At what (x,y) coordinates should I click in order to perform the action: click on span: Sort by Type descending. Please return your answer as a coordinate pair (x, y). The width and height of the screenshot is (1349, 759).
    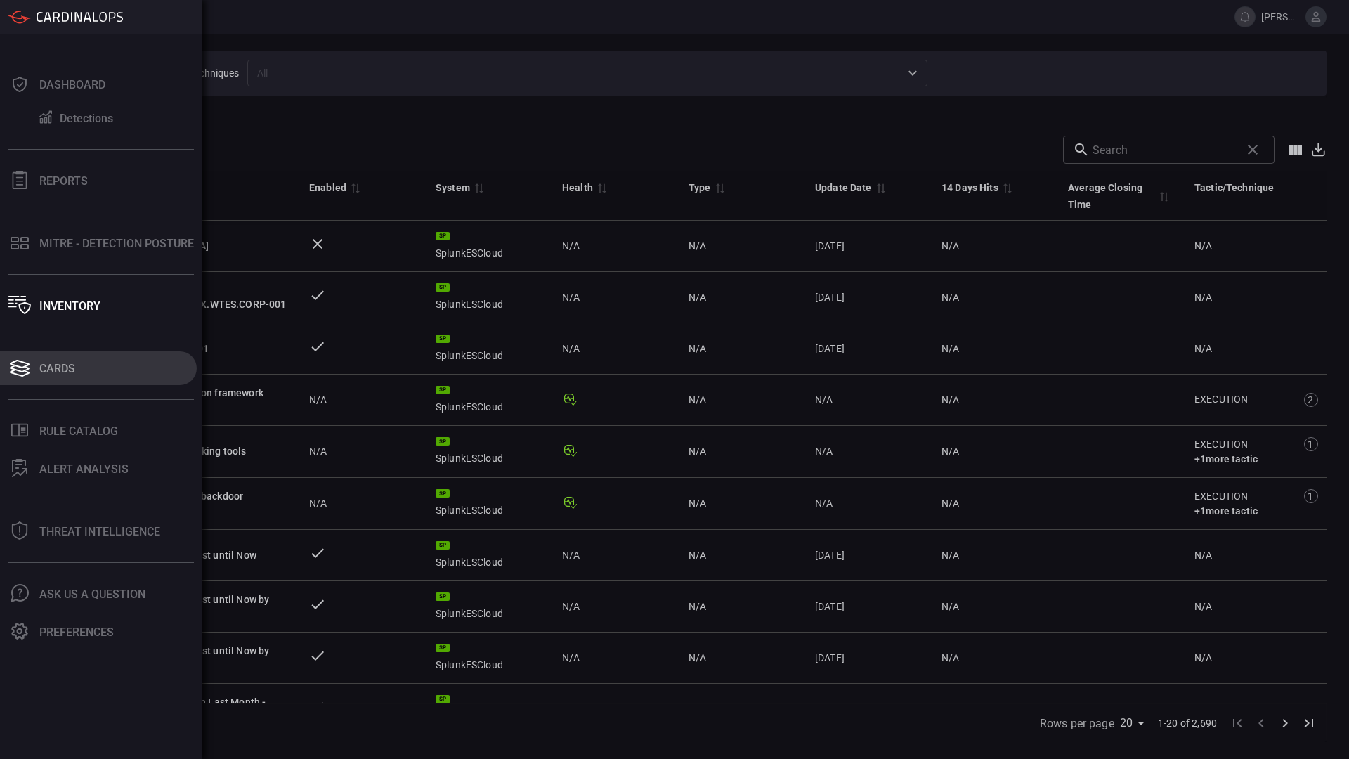
    Looking at the image, I should click on (720, 188).